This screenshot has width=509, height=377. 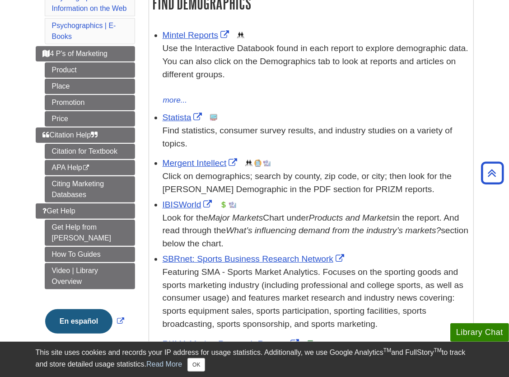 What do you see at coordinates (90, 86) in the screenshot?
I see `a: Place` at bounding box center [90, 86].